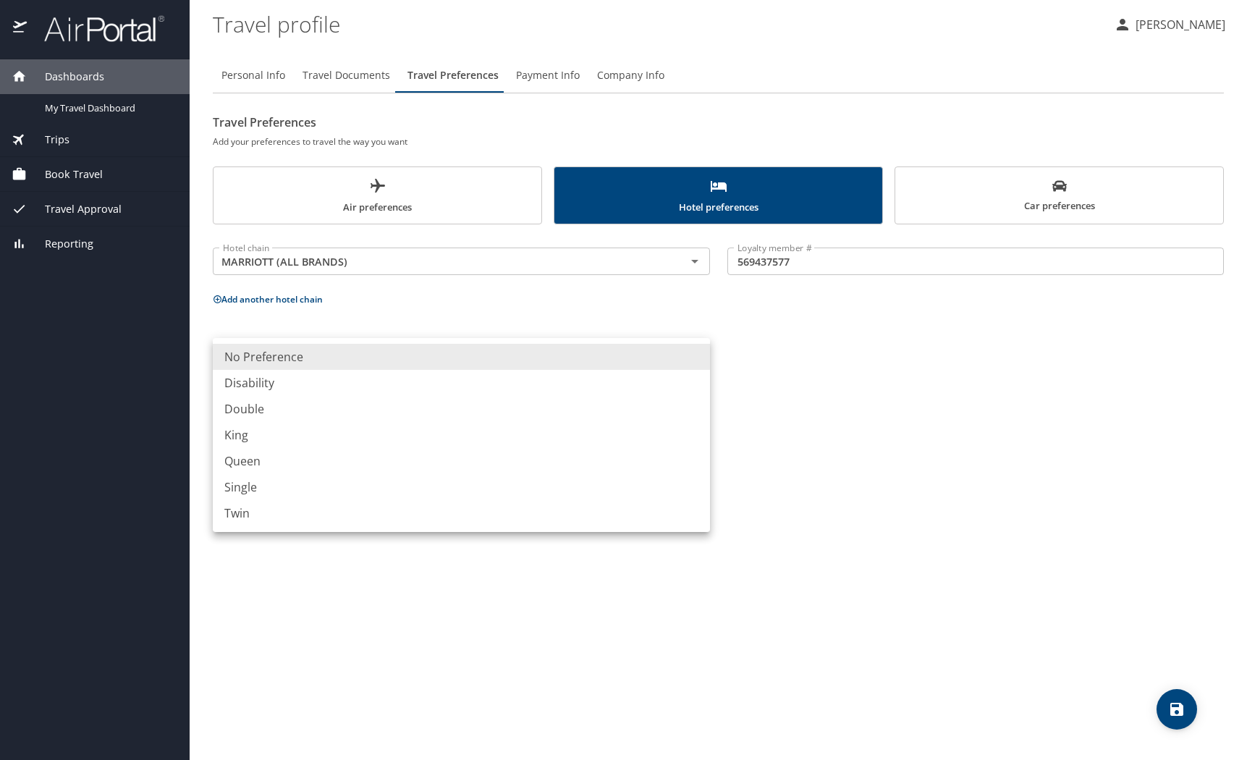 The image size is (1247, 760). What do you see at coordinates (461, 409) in the screenshot?
I see `li: Double` at bounding box center [461, 409].